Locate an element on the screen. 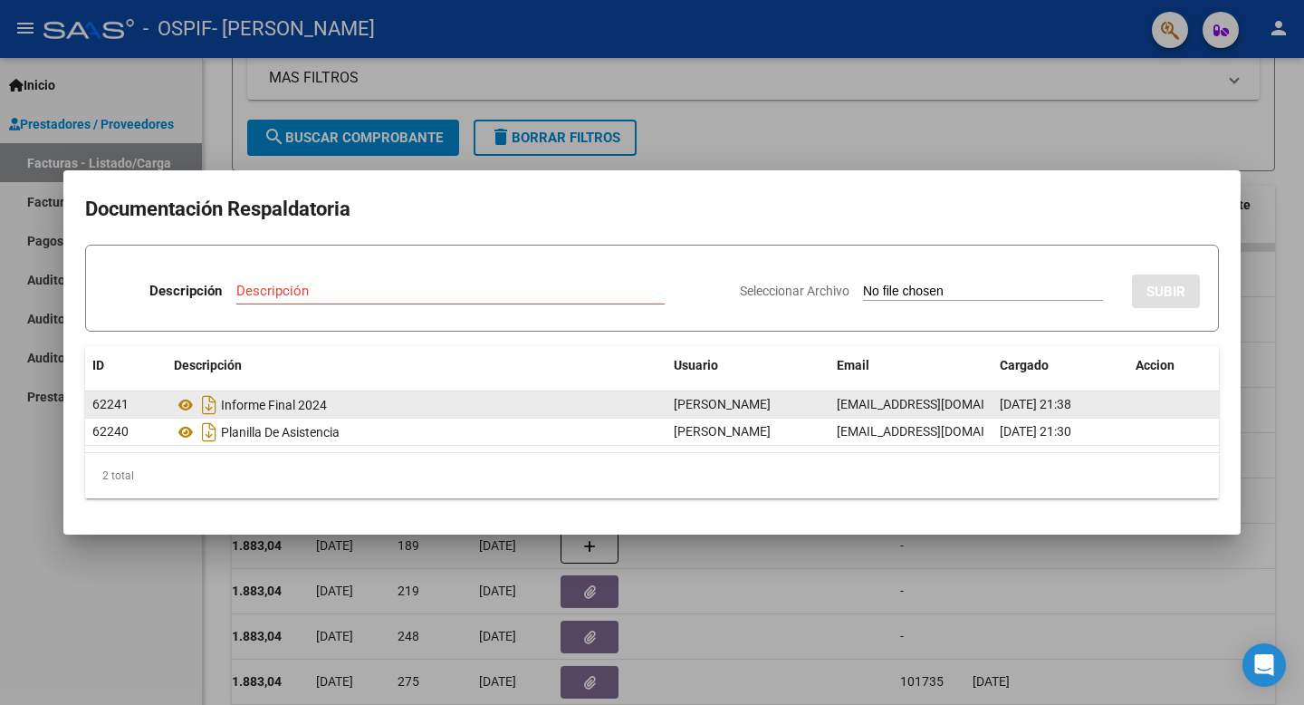  span: Usuario is located at coordinates (696, 365).